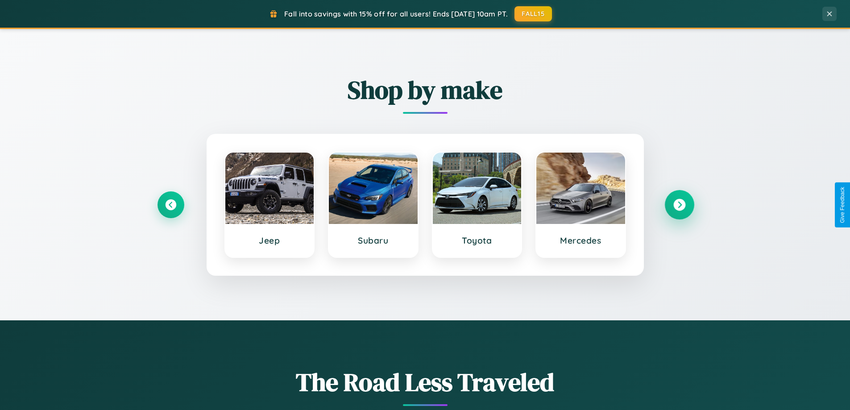 This screenshot has height=410, width=850. Describe the element at coordinates (425, 90) in the screenshot. I see `h2: Shop by make` at that location.